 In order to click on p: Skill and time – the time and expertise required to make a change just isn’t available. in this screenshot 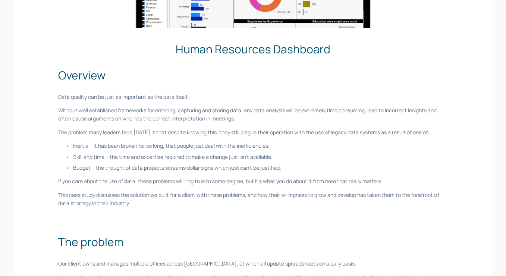, I will do `click(260, 157)`.